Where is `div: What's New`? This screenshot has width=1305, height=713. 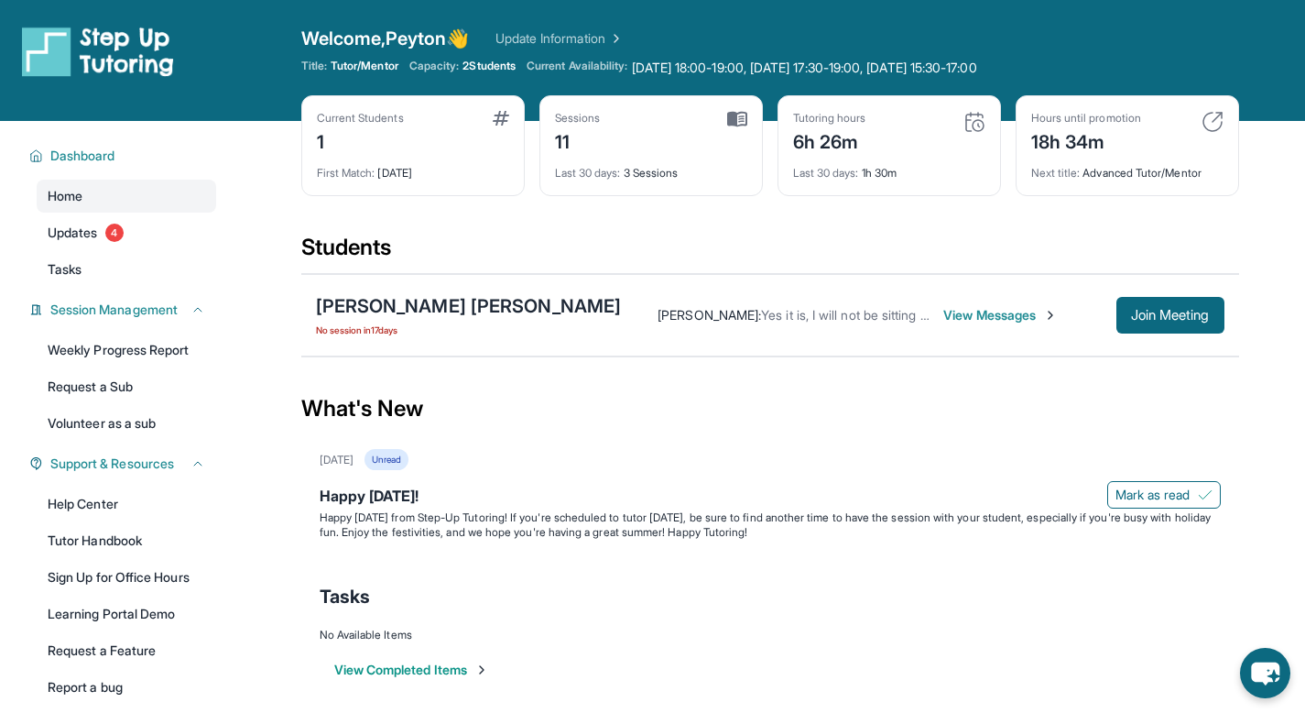 div: What's New is located at coordinates (770, 408).